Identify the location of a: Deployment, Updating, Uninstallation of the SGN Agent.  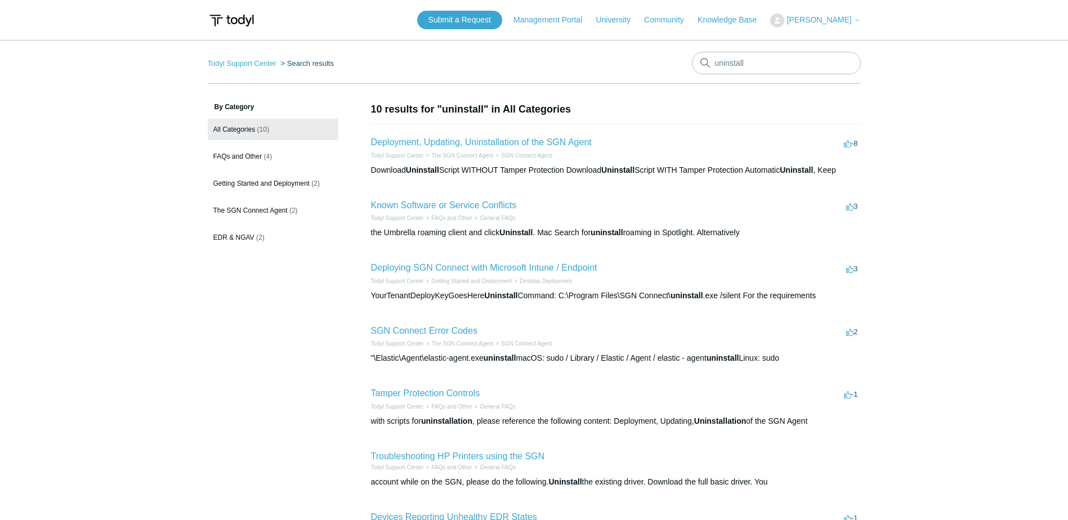
(481, 142).